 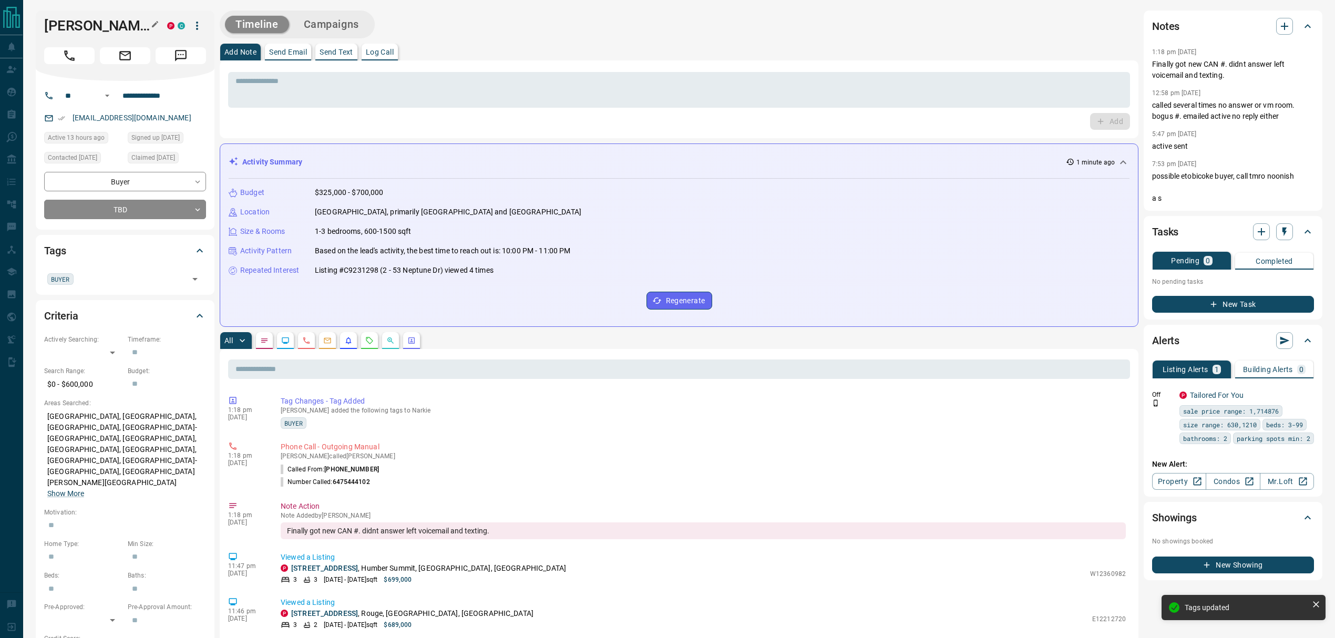 I want to click on a: Property, so click(x=1179, y=482).